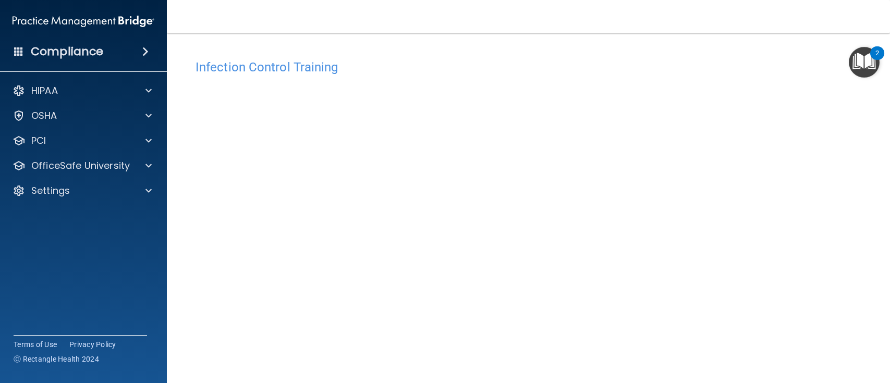 The width and height of the screenshot is (890, 383). What do you see at coordinates (864, 62) in the screenshot?
I see `button: Open Resource Center, 2 new notifications` at bounding box center [864, 62].